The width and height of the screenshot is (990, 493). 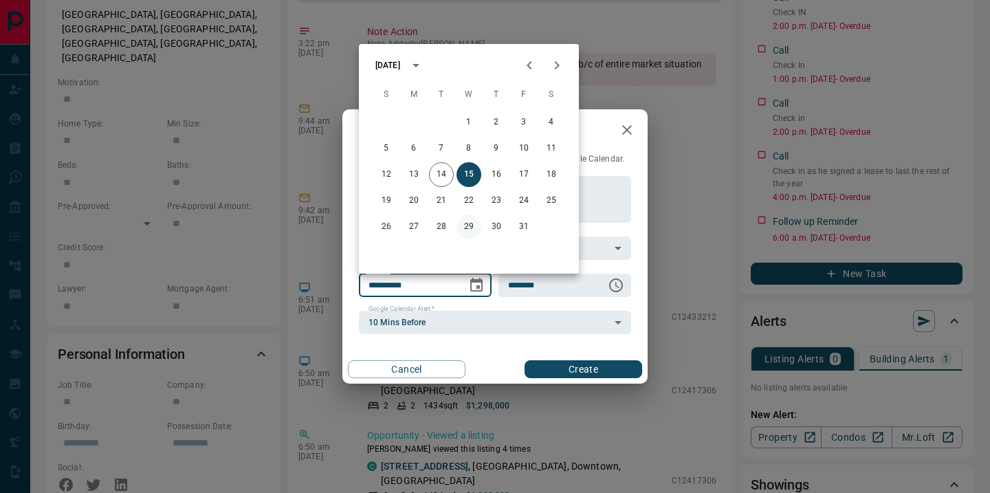 What do you see at coordinates (416, 65) in the screenshot?
I see `button: calendar view is open, switch to year view` at bounding box center [416, 65].